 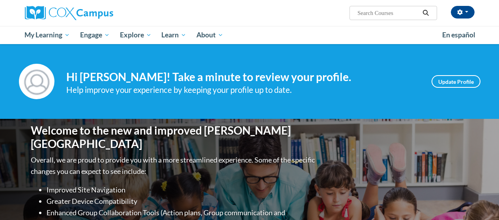 What do you see at coordinates (388, 13) in the screenshot?
I see `input: Search Courses` at bounding box center [388, 13].